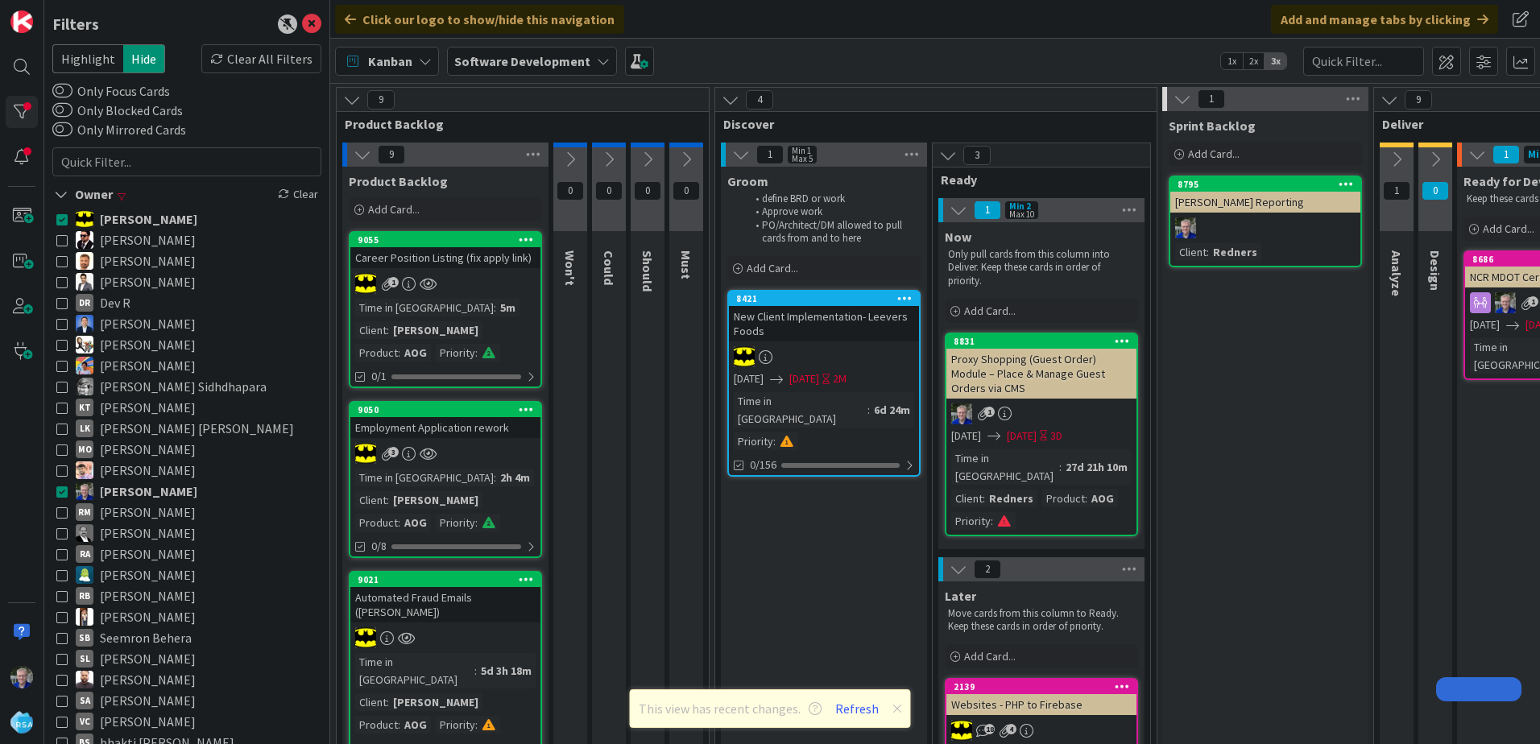  Describe the element at coordinates (760, 100) in the screenshot. I see `span: 4` at that location.